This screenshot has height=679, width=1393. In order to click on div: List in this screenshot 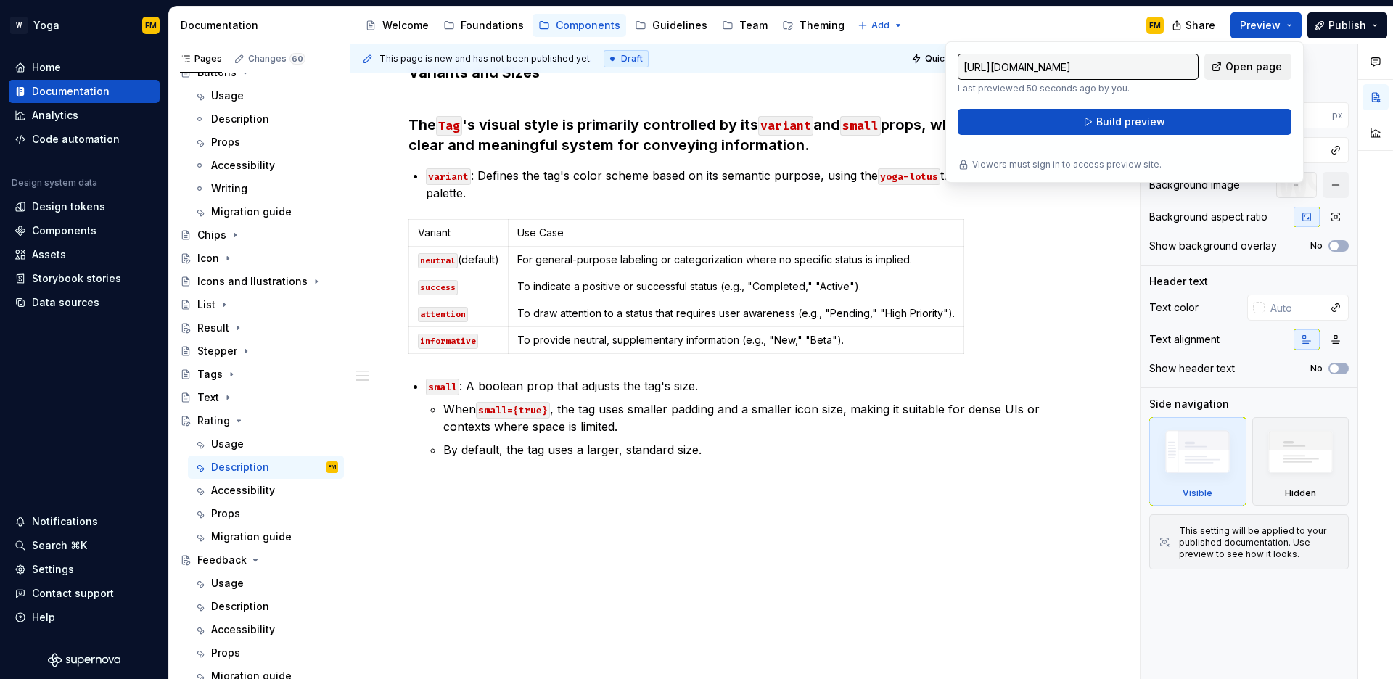, I will do `click(206, 305)`.